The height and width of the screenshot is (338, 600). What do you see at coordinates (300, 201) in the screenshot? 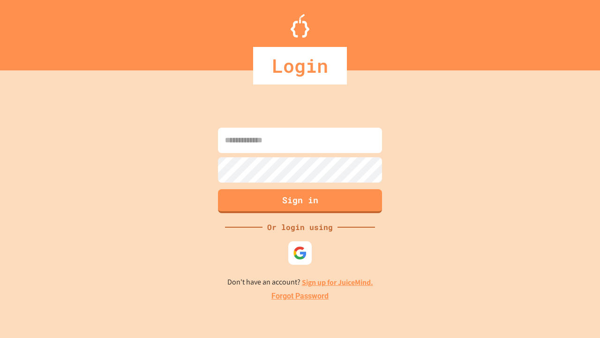
I see `button: Sign in` at bounding box center [300, 201].